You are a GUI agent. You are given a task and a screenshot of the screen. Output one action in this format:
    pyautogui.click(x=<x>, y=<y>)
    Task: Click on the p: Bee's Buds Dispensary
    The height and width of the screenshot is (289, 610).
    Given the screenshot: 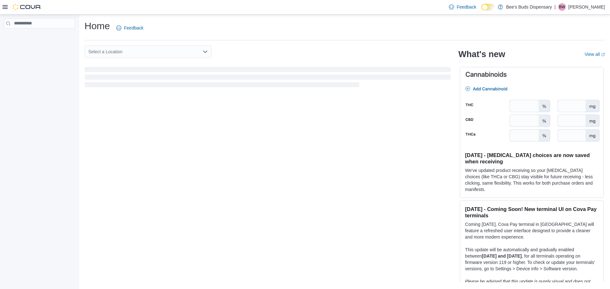 What is the action you would take?
    pyautogui.click(x=529, y=7)
    